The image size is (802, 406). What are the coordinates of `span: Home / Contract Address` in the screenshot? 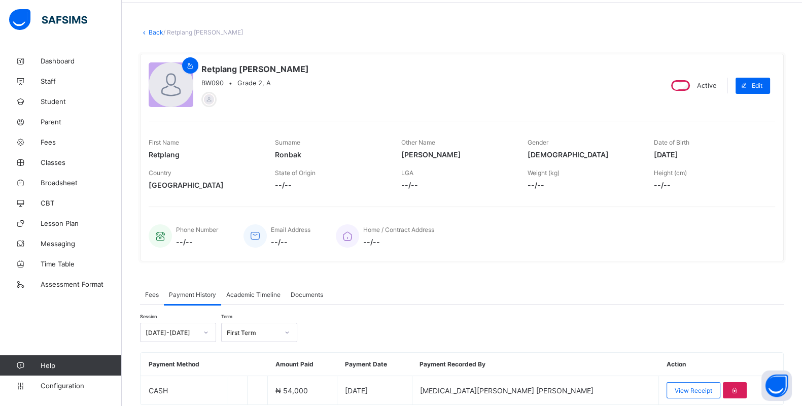 It's located at (399, 229).